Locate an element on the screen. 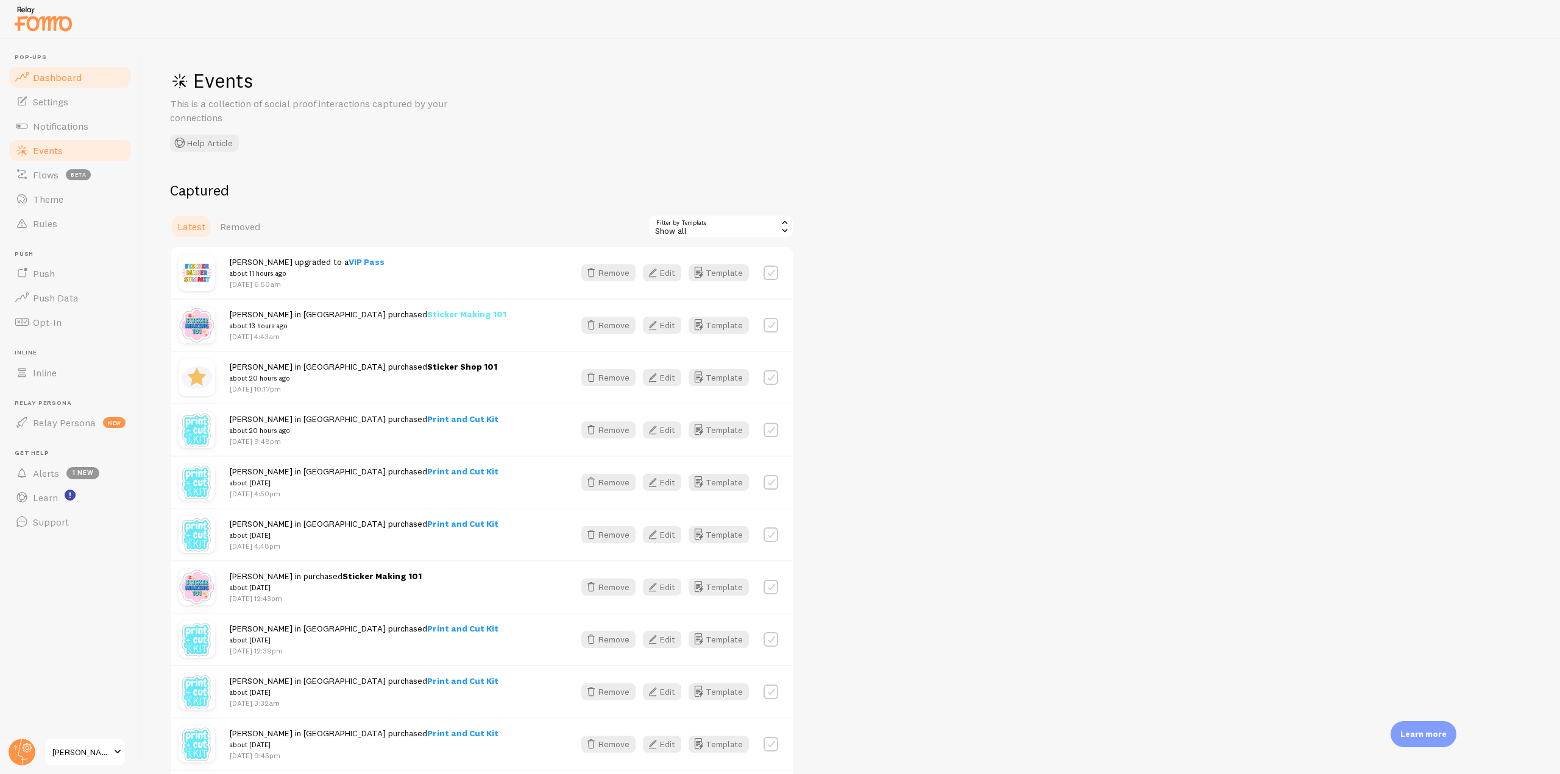  img: 0RZrvTkR1efohVfu12QR is located at coordinates (197, 325).